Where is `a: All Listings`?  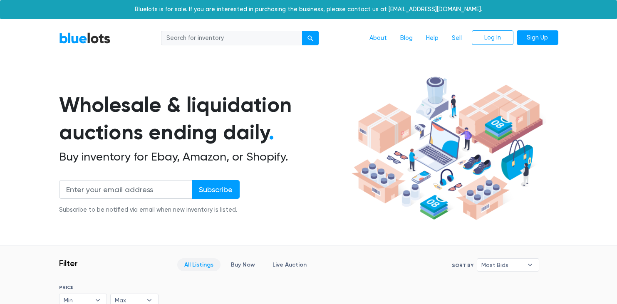 a: All Listings is located at coordinates (199, 265).